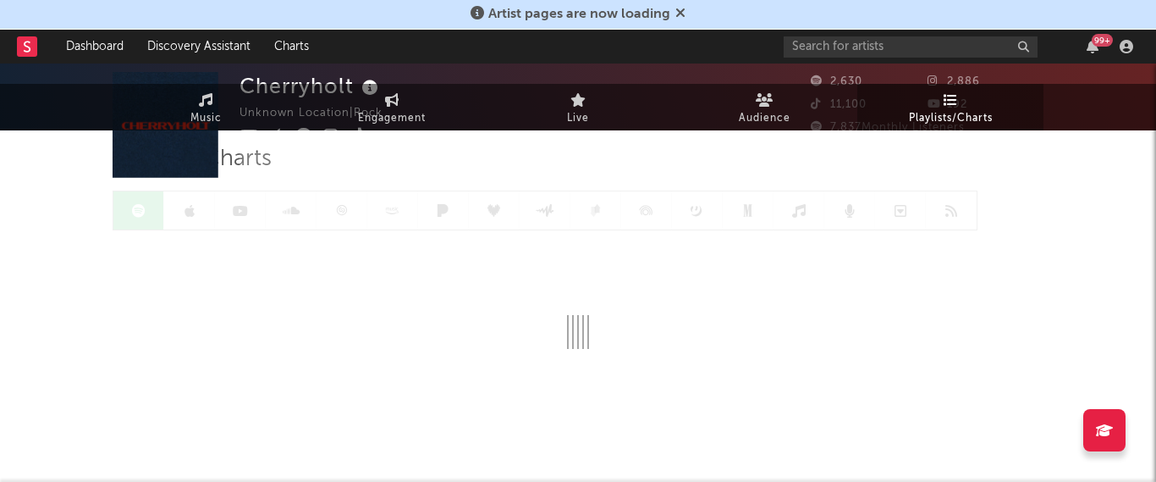 This screenshot has height=482, width=1156. I want to click on div: 99 +, so click(1102, 40).